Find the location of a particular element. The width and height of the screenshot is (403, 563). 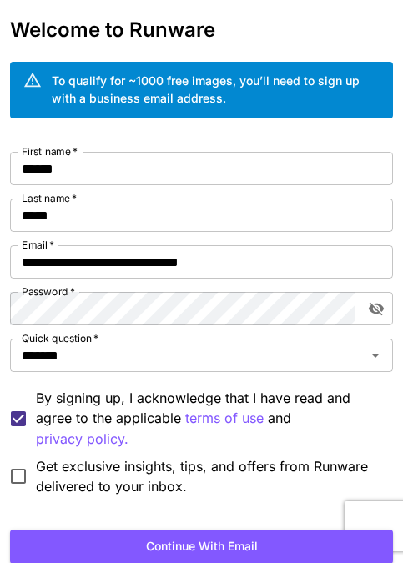

button: By signing up, I acknowledge that I have read and agree to the applicable terms of use and is located at coordinates (82, 439).